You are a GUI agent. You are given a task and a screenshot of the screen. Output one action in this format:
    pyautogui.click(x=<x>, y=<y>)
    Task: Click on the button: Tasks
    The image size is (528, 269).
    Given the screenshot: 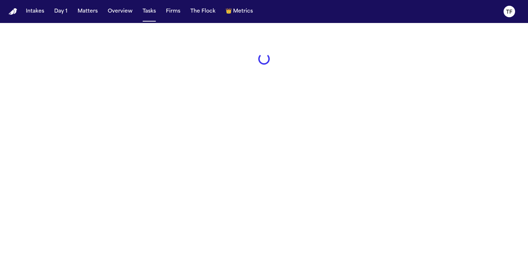 What is the action you would take?
    pyautogui.click(x=149, y=11)
    